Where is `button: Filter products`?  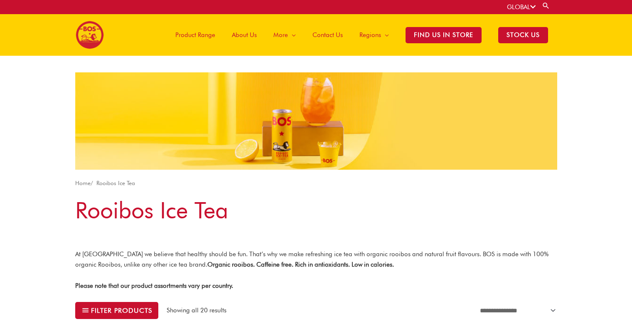 button: Filter products is located at coordinates (117, 311).